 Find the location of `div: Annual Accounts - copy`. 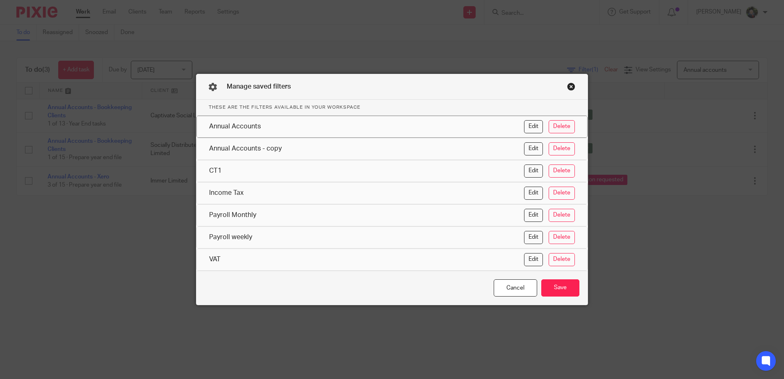

div: Annual Accounts - copy is located at coordinates (366, 149).